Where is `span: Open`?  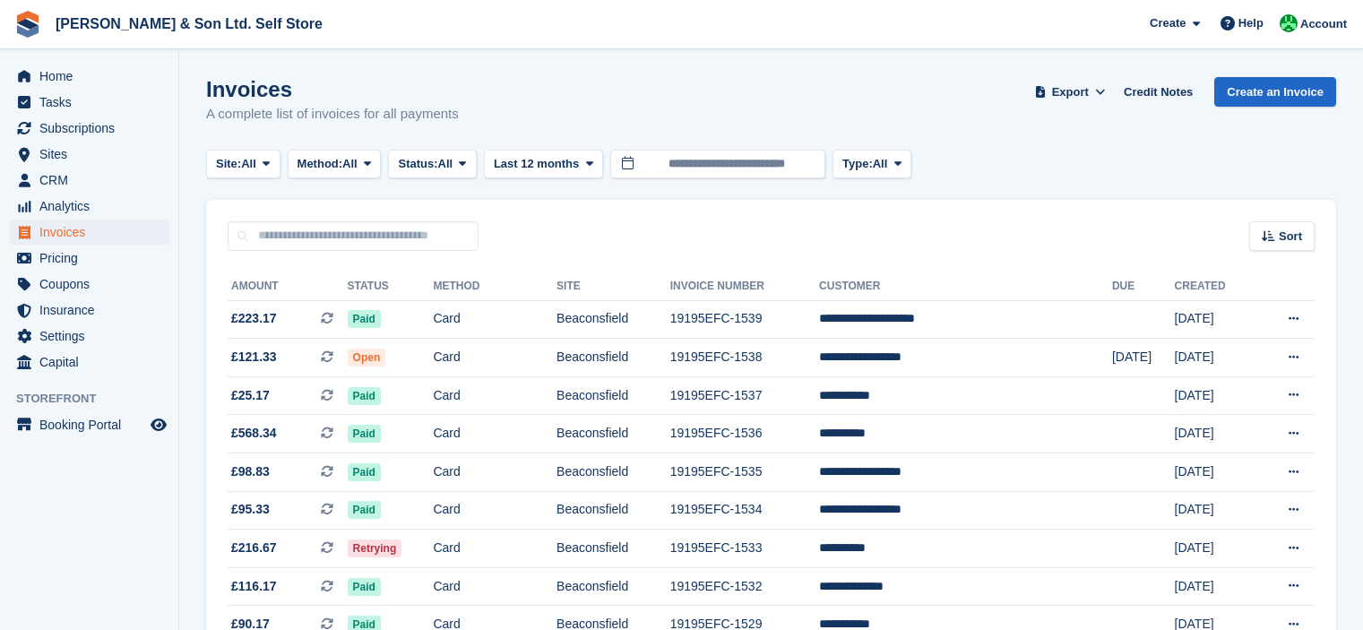
span: Open is located at coordinates (366, 357).